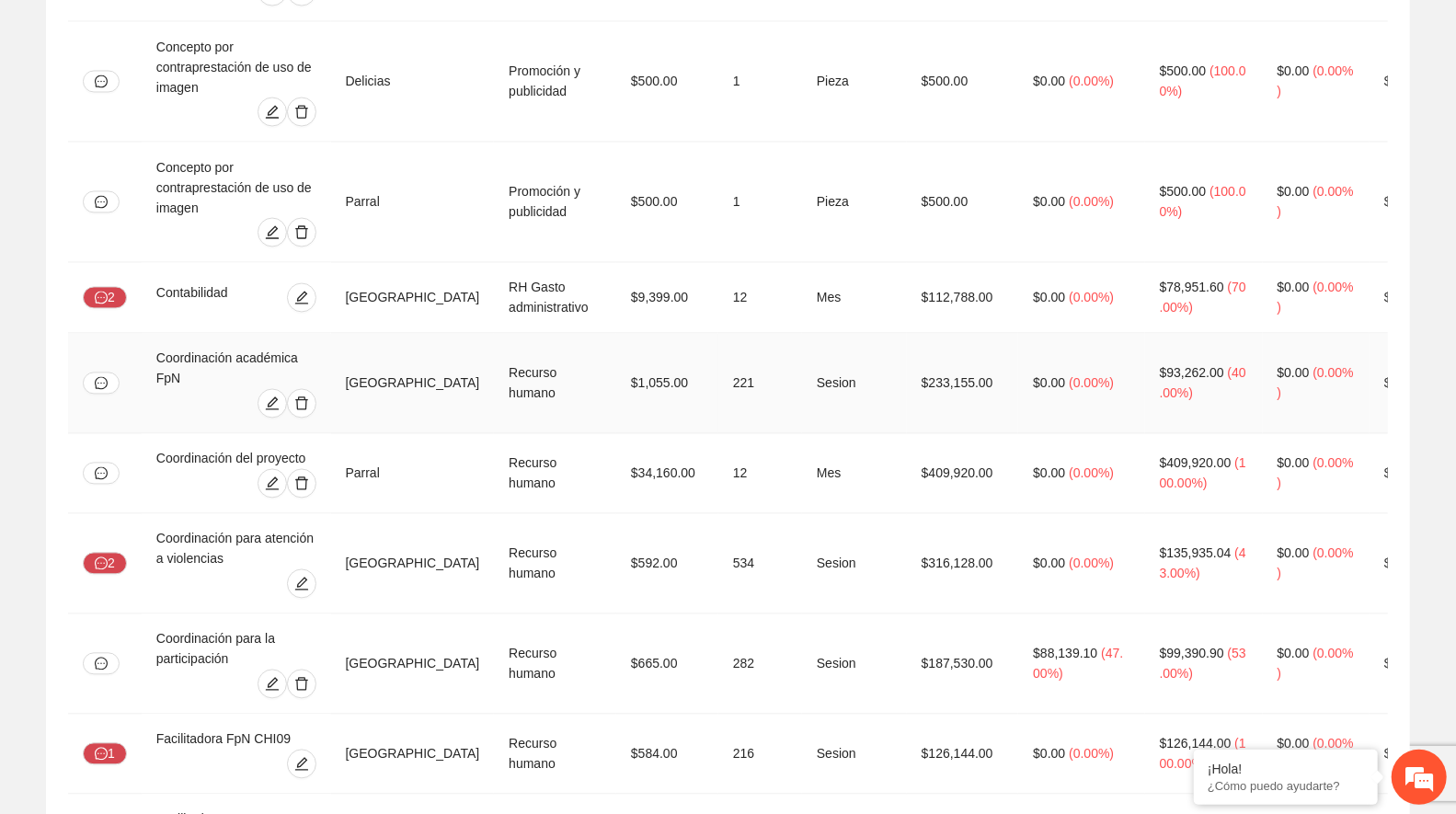 This screenshot has height=814, width=1456. Describe the element at coordinates (1203, 562) in the screenshot. I see `span: ( 43.00% )` at that location.